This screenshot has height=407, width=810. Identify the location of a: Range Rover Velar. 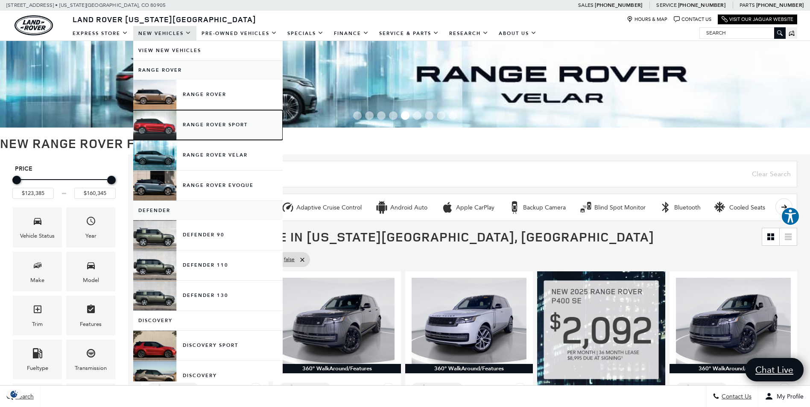
(208, 155).